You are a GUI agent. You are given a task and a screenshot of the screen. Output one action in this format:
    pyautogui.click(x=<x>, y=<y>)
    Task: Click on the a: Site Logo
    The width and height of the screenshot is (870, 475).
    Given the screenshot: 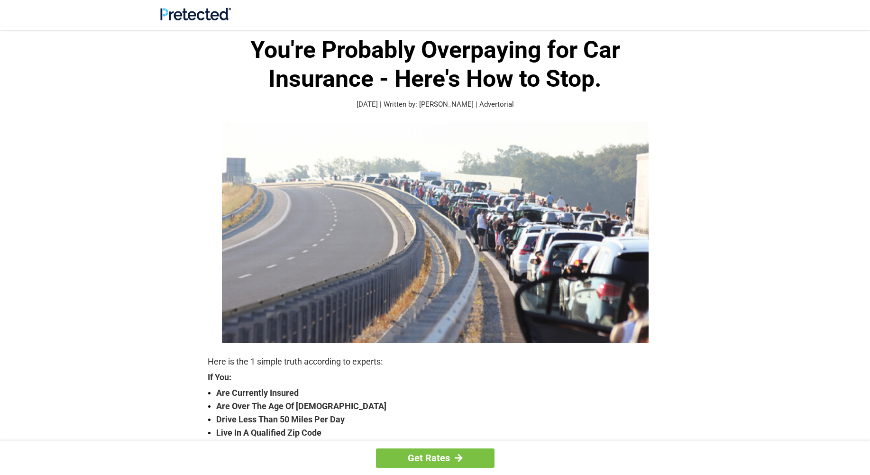 What is the action you would take?
    pyautogui.click(x=195, y=18)
    